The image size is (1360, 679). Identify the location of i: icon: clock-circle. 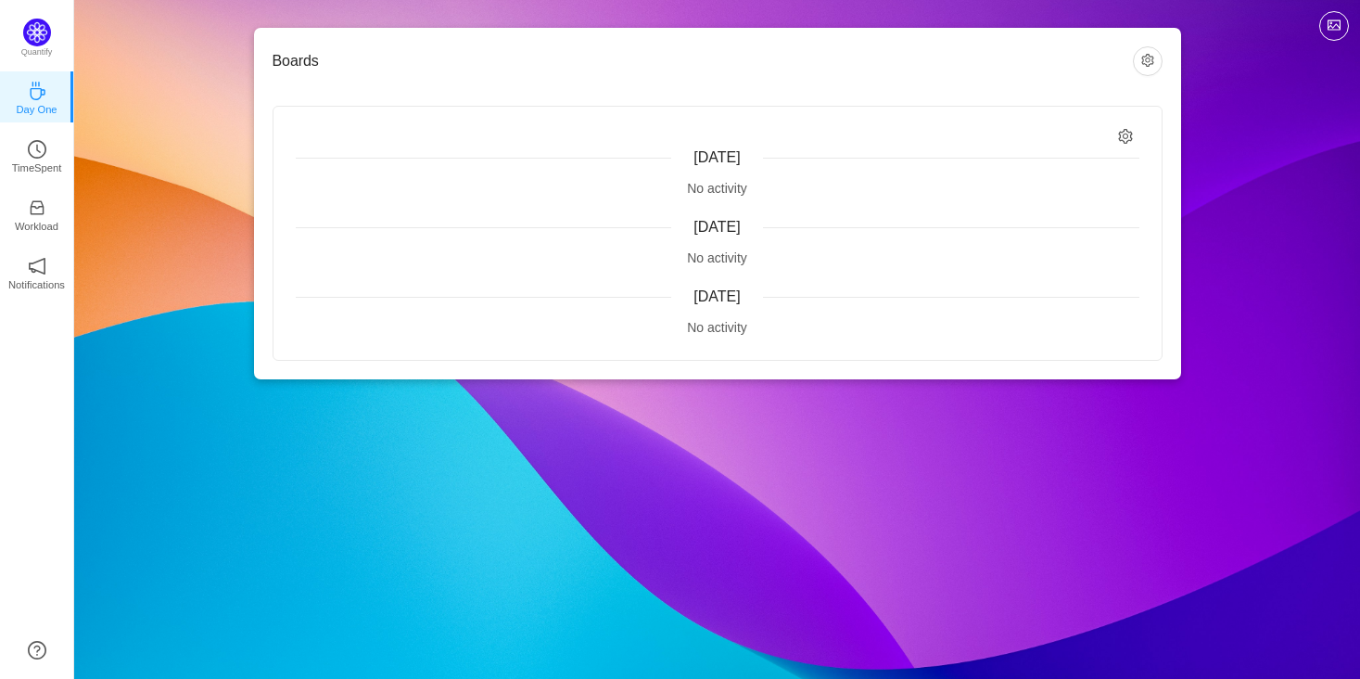
(37, 149).